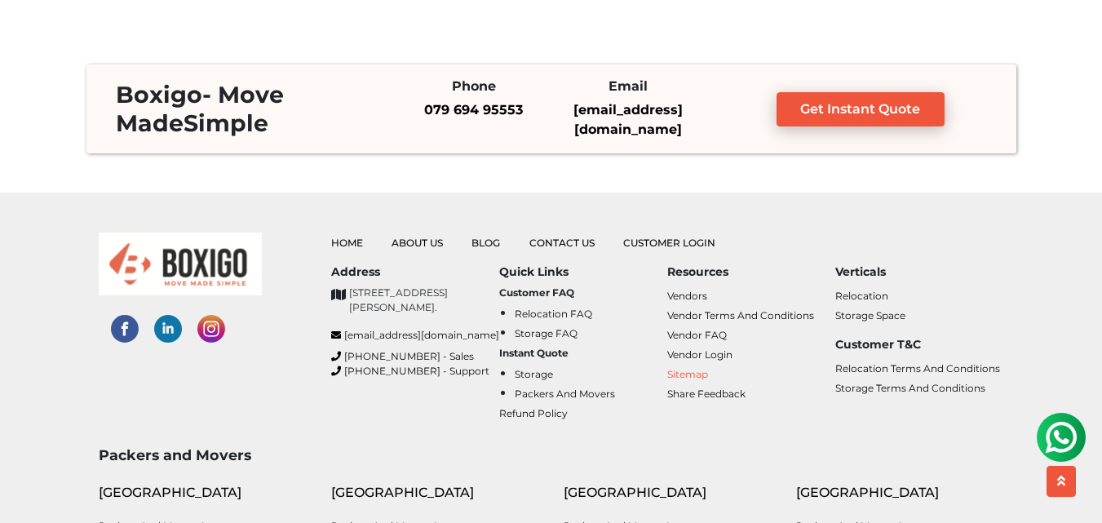 Image resolution: width=1102 pixels, height=523 pixels. I want to click on a: Storage Space, so click(870, 315).